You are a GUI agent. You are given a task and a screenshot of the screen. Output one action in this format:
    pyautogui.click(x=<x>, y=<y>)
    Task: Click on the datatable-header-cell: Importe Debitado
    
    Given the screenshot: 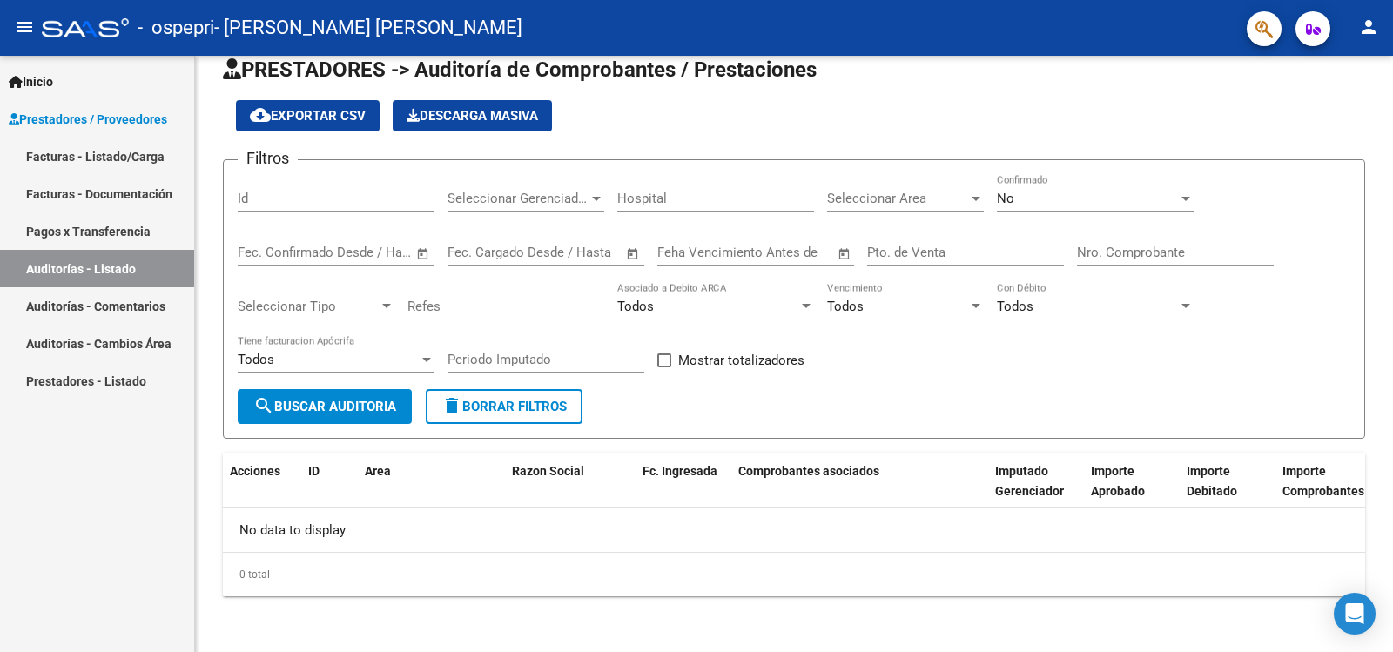 What is the action you would take?
    pyautogui.click(x=1227, y=491)
    